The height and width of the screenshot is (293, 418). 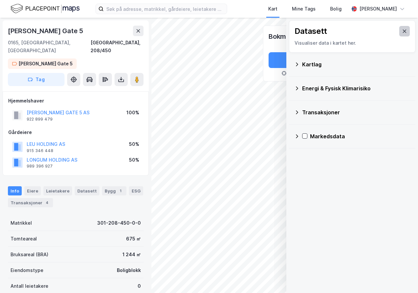 What do you see at coordinates (24, 239) in the screenshot?
I see `div: Tomteareal` at bounding box center [24, 239].